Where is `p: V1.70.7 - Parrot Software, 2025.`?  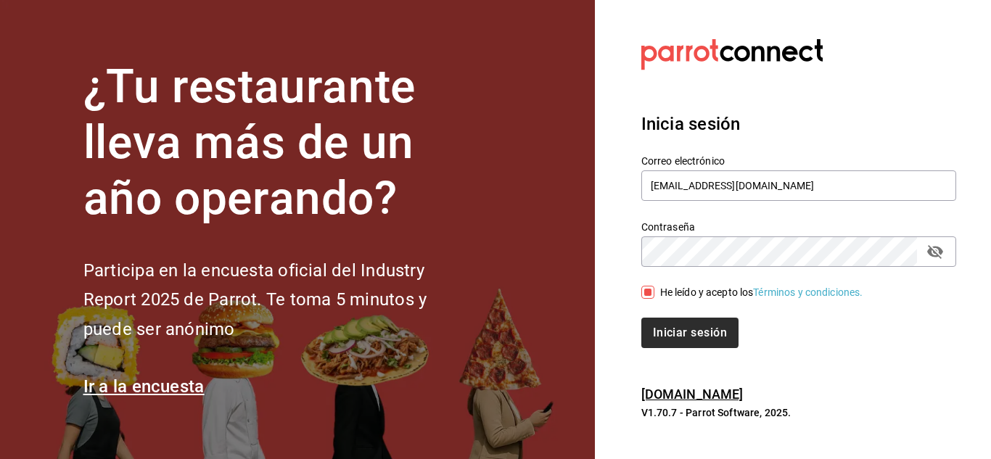 p: V1.70.7 - Parrot Software, 2025. is located at coordinates (799, 413).